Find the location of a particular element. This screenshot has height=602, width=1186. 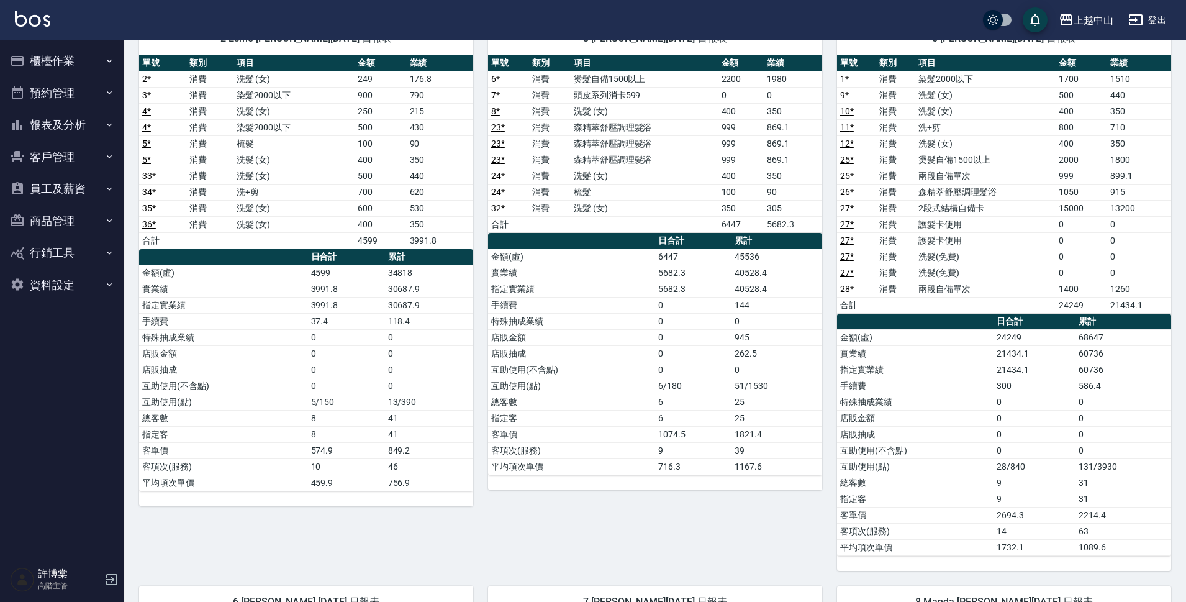

td: 指定客 is located at coordinates (571, 418).